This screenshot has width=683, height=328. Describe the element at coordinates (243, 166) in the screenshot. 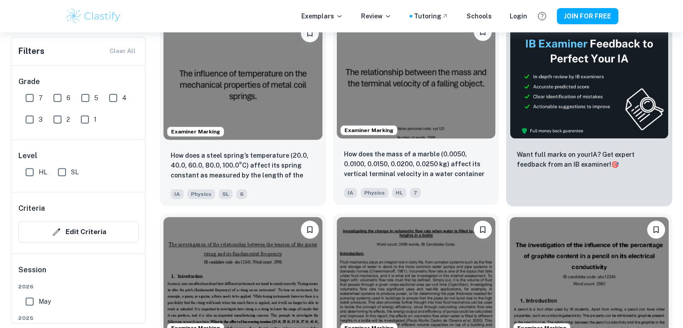

I see `p: How does a steel spring’s temperature (20.0, 40.0, 60.0, 80.0, 100.0°C) affect its spring constan...` at that location.